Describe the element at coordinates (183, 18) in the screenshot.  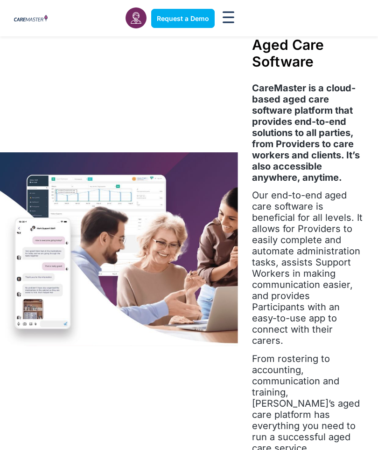
I see `a: Request a Demo` at that location.